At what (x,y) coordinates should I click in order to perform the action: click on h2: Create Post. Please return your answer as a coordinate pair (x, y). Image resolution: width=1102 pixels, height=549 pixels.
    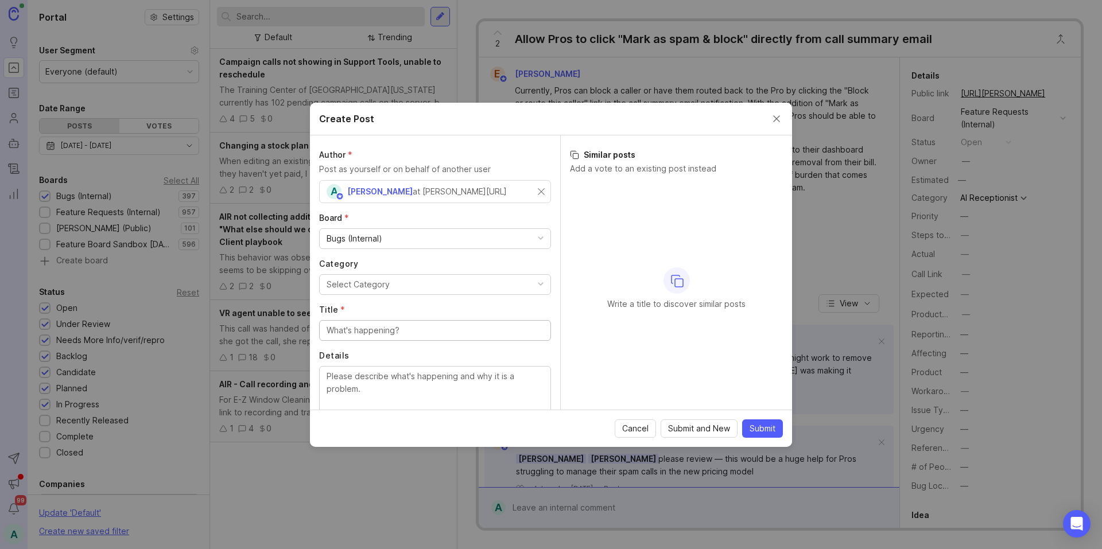
    Looking at the image, I should click on (347, 119).